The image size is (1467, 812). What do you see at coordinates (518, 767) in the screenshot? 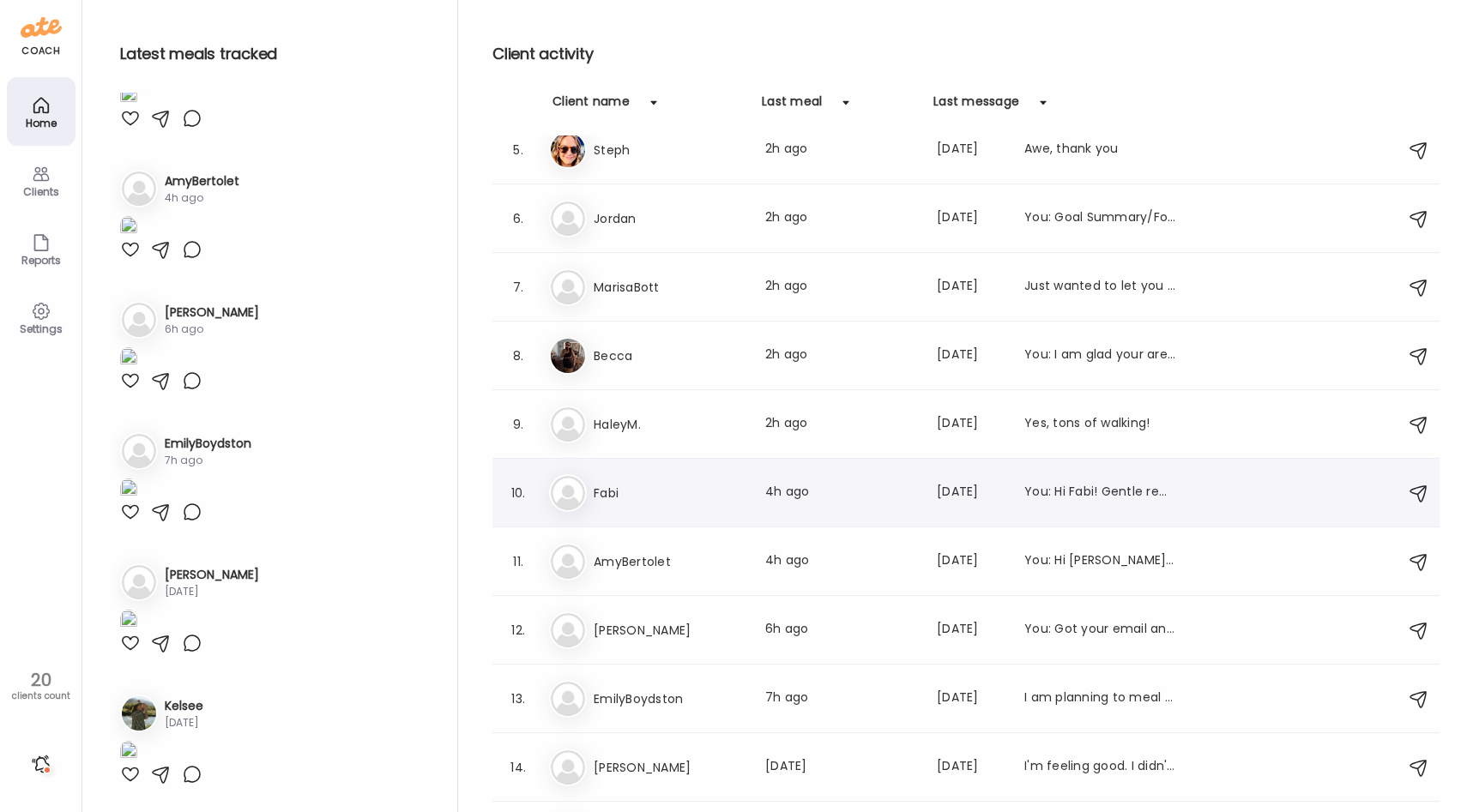
I see `div: 14.` at bounding box center [518, 767].